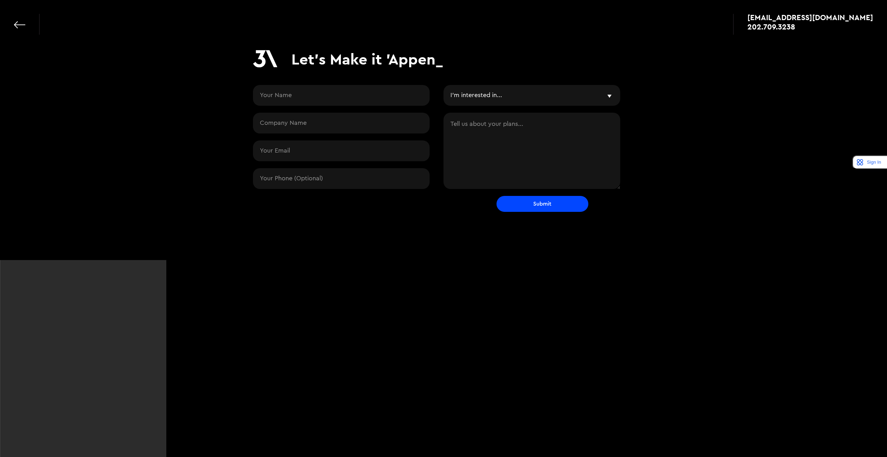 This screenshot has width=887, height=457. I want to click on div: 202.709.3238, so click(772, 27).